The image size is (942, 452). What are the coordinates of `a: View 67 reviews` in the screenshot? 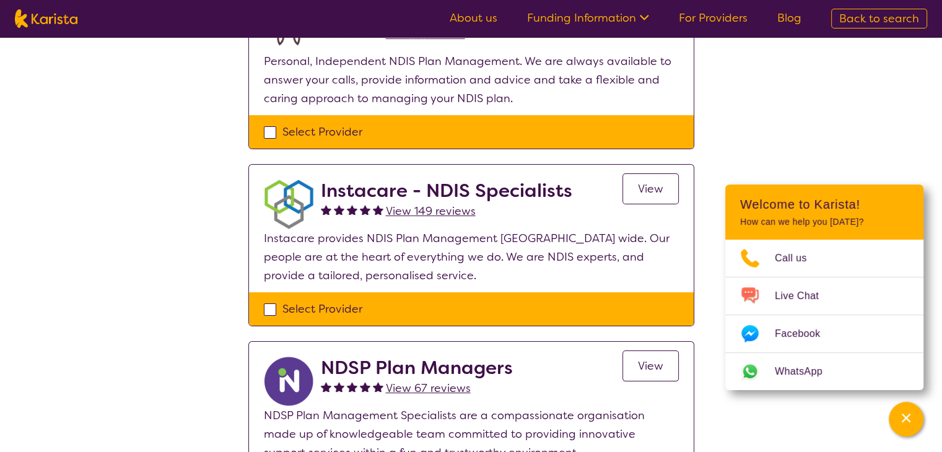 It's located at (428, 388).